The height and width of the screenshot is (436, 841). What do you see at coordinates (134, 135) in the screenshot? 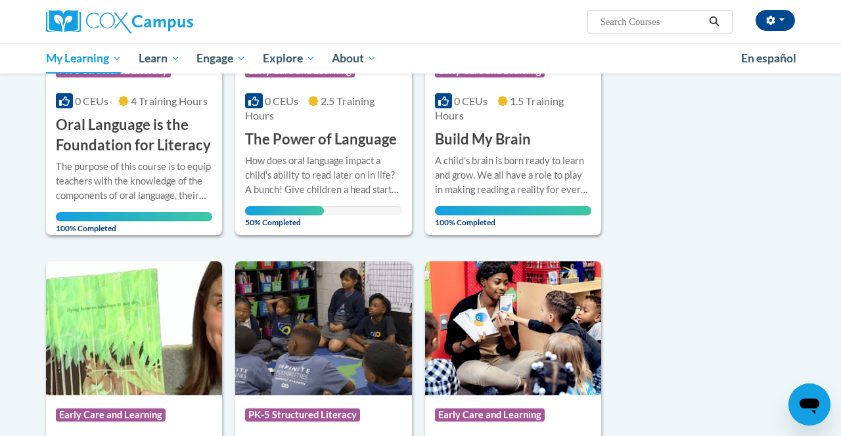
I see `h3: Oral Language is the Foundation for Literacy` at bounding box center [134, 135].